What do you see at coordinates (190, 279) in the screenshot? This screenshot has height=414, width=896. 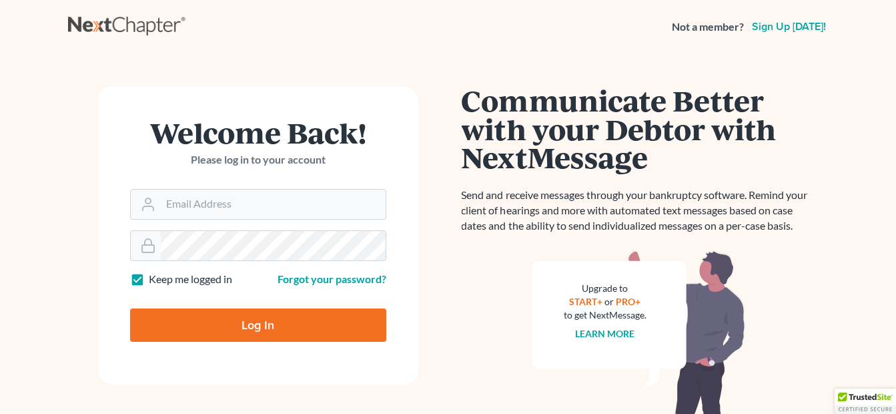 I see `label: Keep me logged in` at bounding box center [190, 279].